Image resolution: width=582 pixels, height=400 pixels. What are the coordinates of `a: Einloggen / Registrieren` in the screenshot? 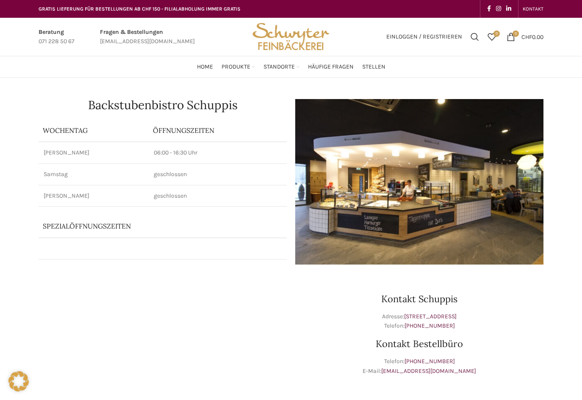 It's located at (424, 37).